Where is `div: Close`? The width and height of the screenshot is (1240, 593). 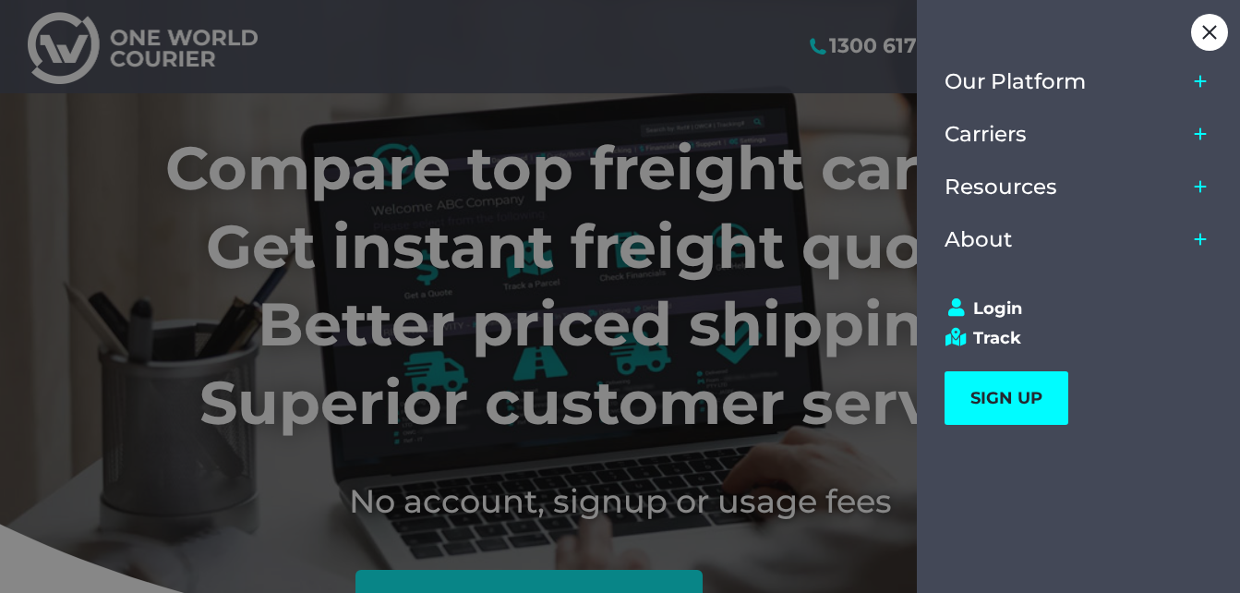
div: Close is located at coordinates (1210, 32).